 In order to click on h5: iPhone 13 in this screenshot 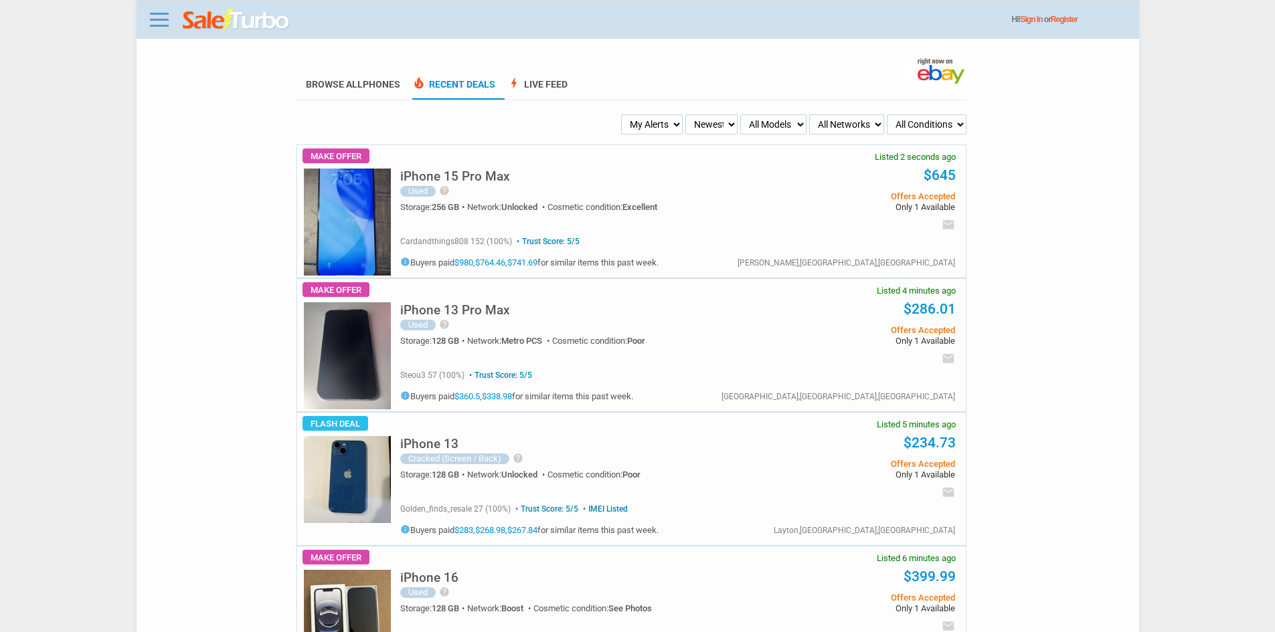, I will do `click(429, 444)`.